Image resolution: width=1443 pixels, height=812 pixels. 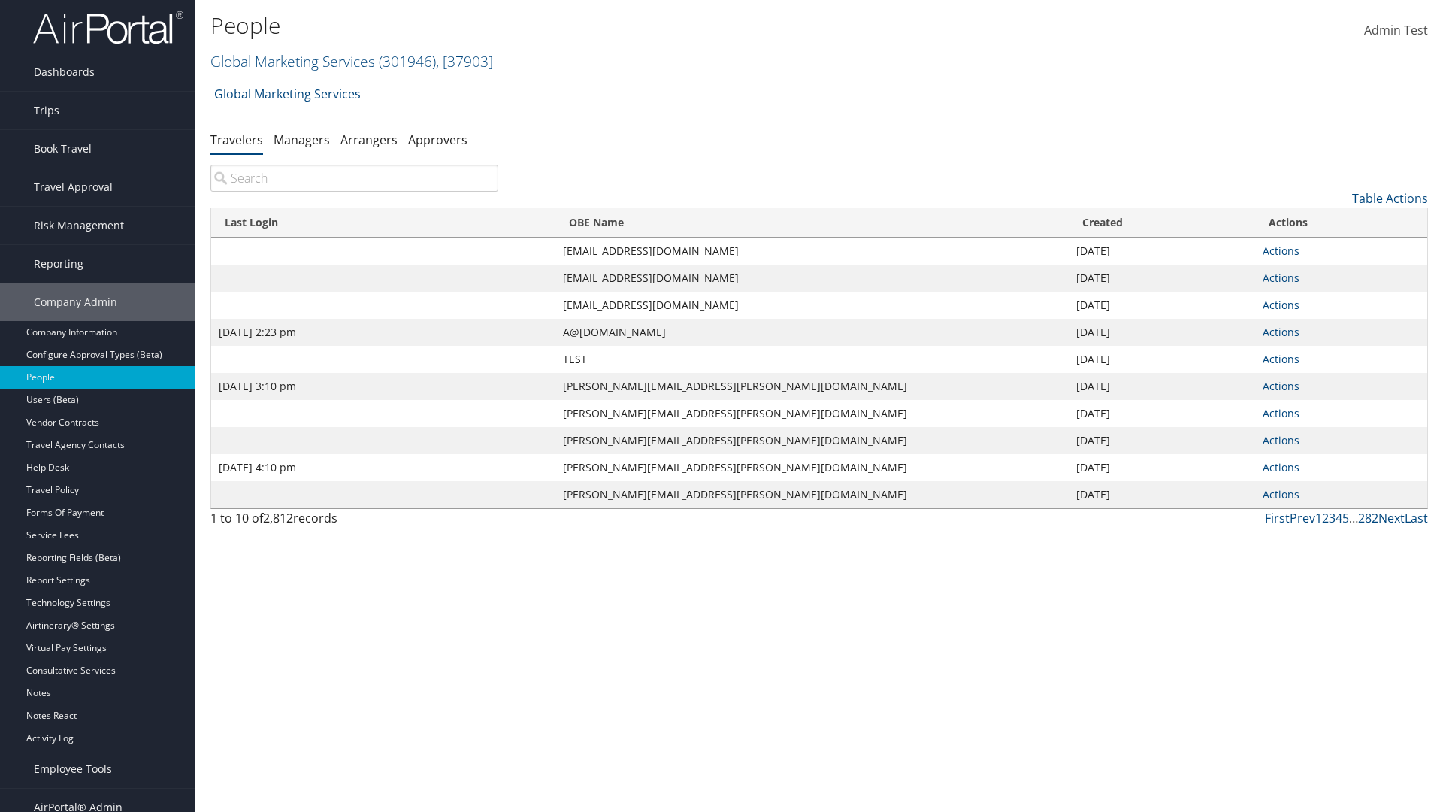 What do you see at coordinates (1345, 518) in the screenshot?
I see `a: 5` at bounding box center [1345, 518].